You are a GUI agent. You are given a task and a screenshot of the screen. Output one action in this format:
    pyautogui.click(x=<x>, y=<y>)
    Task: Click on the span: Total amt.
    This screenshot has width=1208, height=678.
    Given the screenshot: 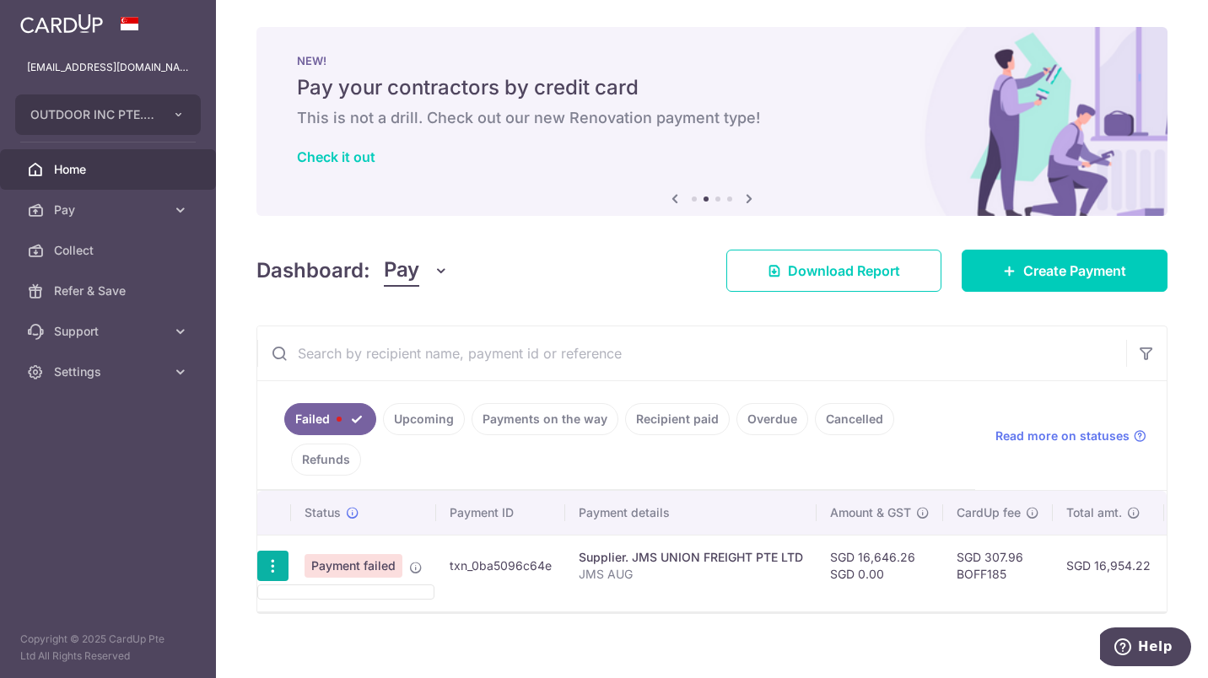 What is the action you would take?
    pyautogui.click(x=1094, y=513)
    